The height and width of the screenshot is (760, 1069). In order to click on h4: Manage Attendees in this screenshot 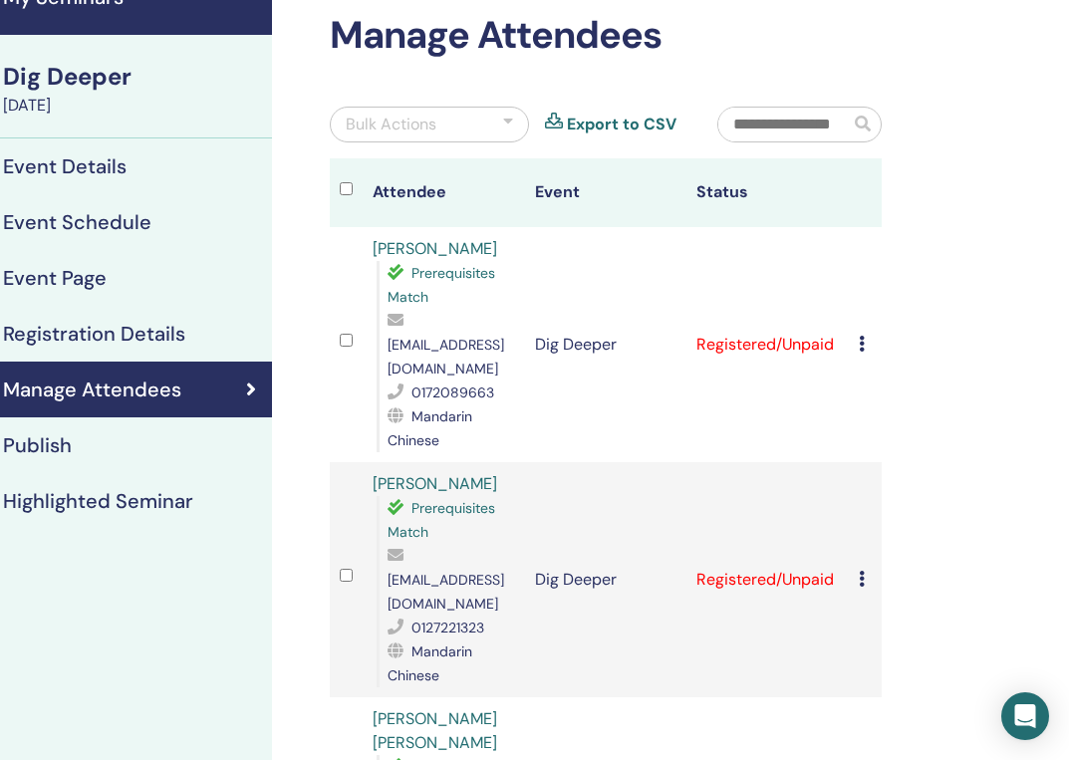, I will do `click(92, 390)`.